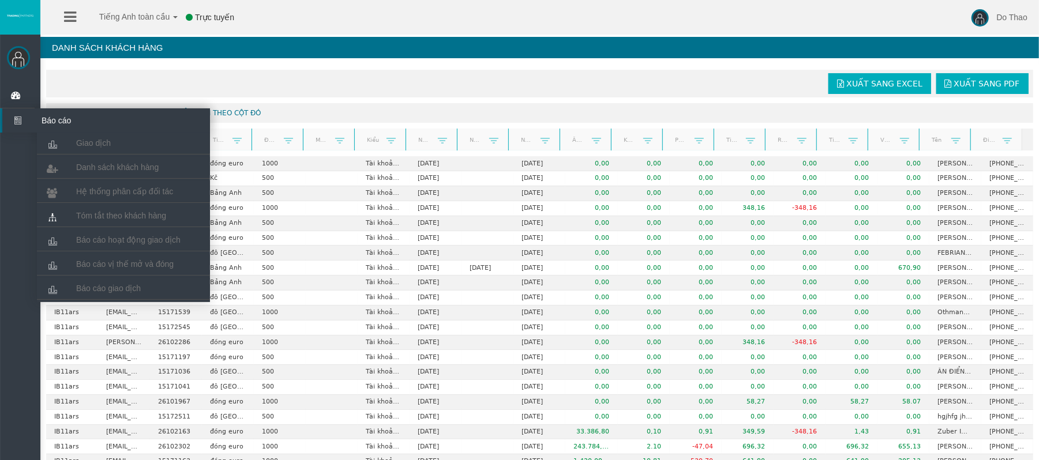  I want to click on font: Báo cáo vị thế mở và đóng, so click(125, 264).